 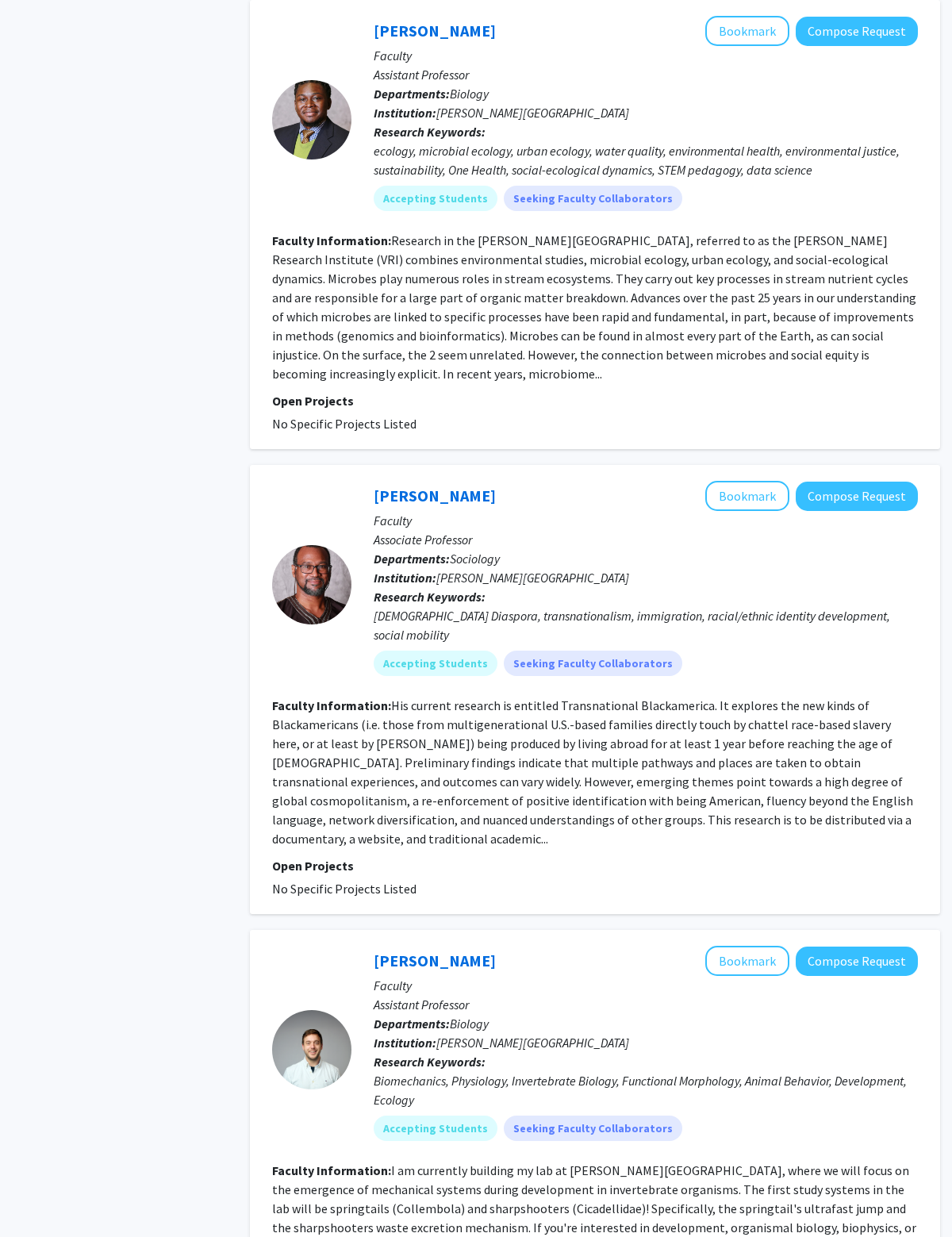 I want to click on button: Compose Request to Ethell Vereen, Jr., so click(x=857, y=31).